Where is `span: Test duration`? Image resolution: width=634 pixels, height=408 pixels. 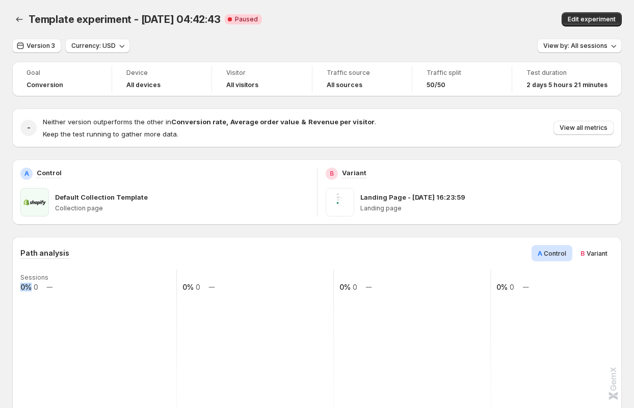
span: Test duration is located at coordinates (566, 73).